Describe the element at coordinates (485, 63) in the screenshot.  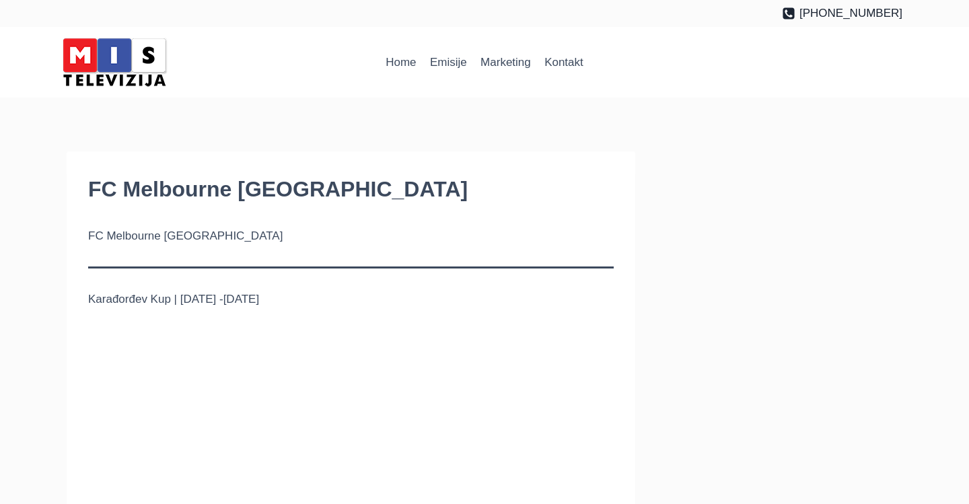
I see `nav: Primary` at that location.